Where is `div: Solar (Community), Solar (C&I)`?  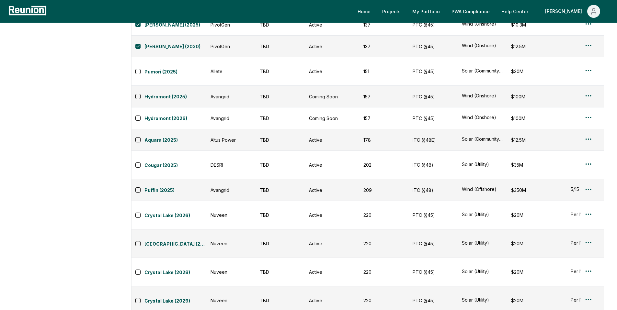 div: Solar (Community), Solar (C&I) is located at coordinates (483, 139).